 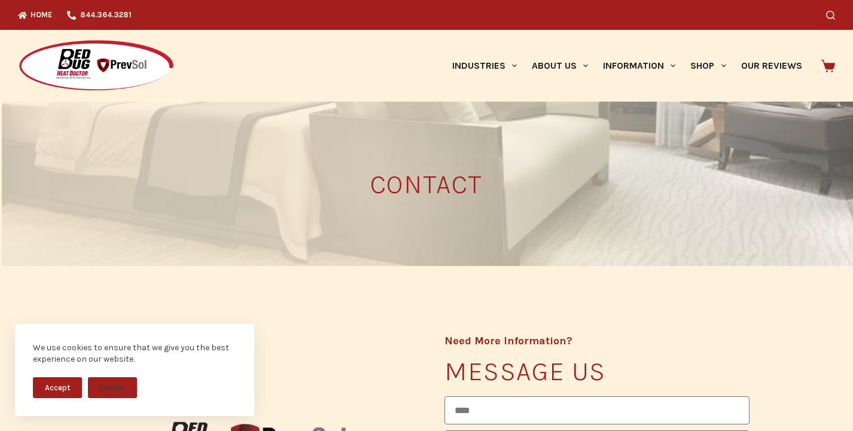 I want to click on a: Industries, so click(x=484, y=66).